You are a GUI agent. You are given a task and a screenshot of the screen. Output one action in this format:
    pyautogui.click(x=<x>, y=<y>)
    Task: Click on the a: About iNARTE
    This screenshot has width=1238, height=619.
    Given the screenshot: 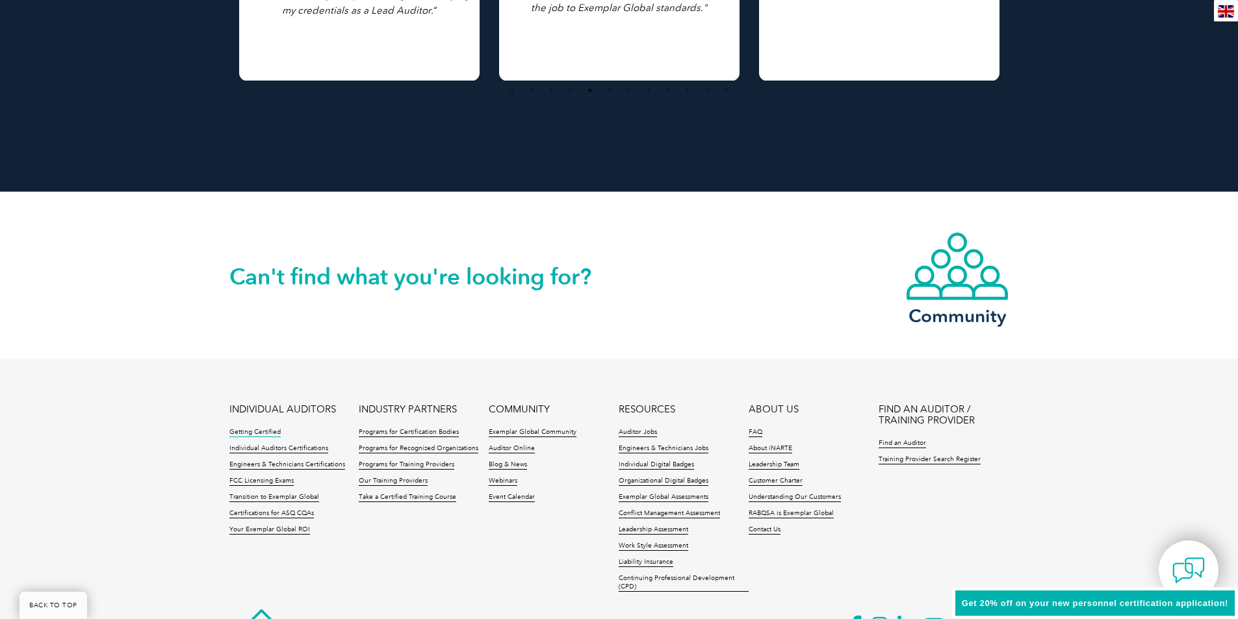 What is the action you would take?
    pyautogui.click(x=770, y=449)
    